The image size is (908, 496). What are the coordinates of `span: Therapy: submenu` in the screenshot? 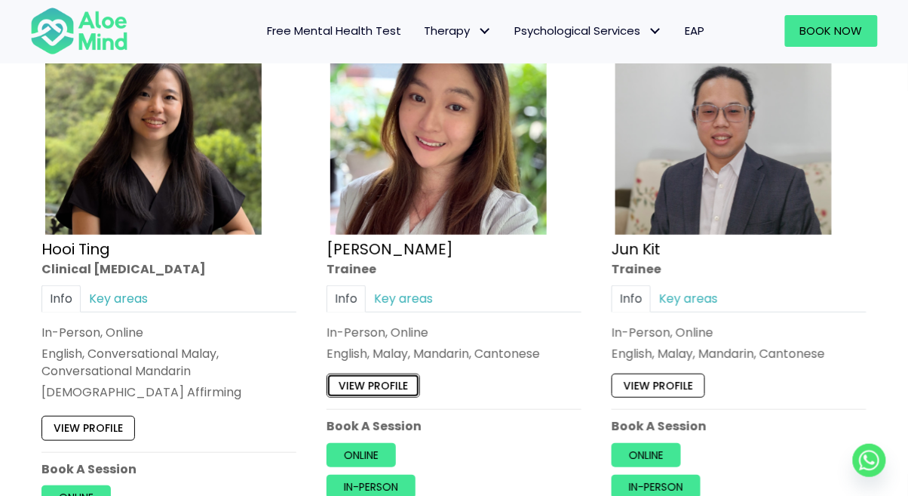 It's located at (484, 31).